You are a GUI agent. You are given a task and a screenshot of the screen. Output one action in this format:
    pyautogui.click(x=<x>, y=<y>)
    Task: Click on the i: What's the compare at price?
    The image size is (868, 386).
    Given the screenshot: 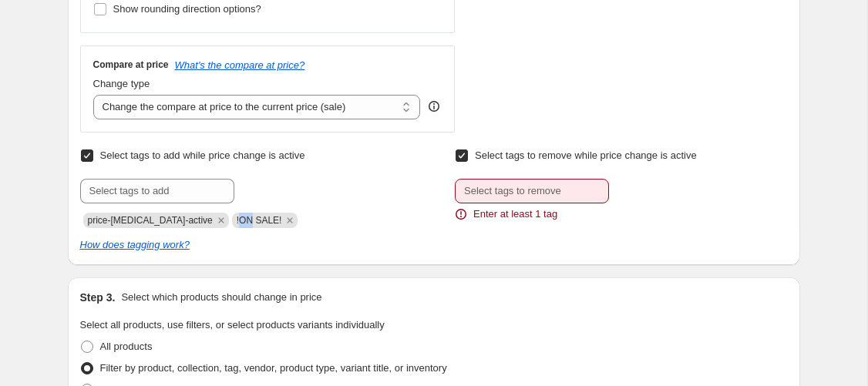 What is the action you would take?
    pyautogui.click(x=240, y=65)
    